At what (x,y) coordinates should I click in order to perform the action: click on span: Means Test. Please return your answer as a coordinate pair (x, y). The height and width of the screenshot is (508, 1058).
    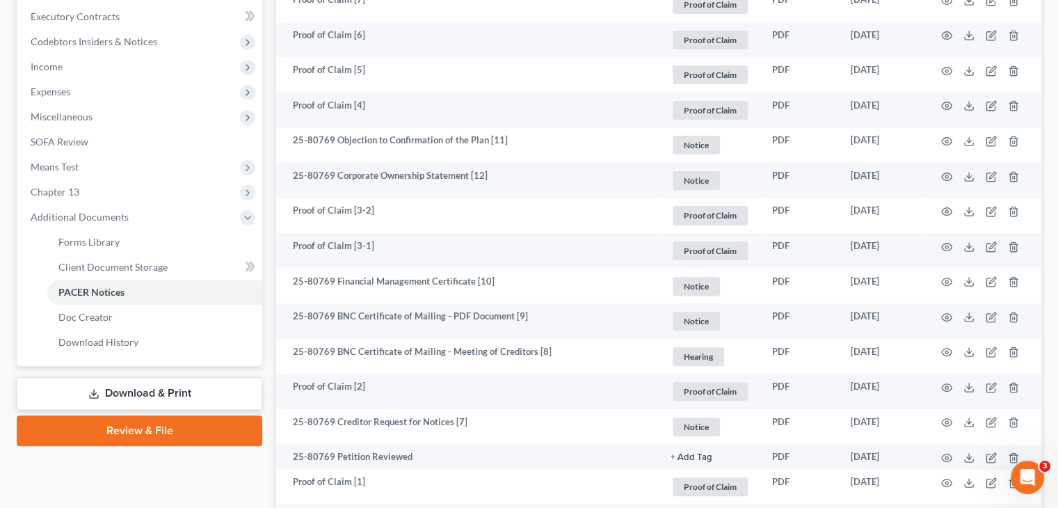
    Looking at the image, I should click on (54, 166).